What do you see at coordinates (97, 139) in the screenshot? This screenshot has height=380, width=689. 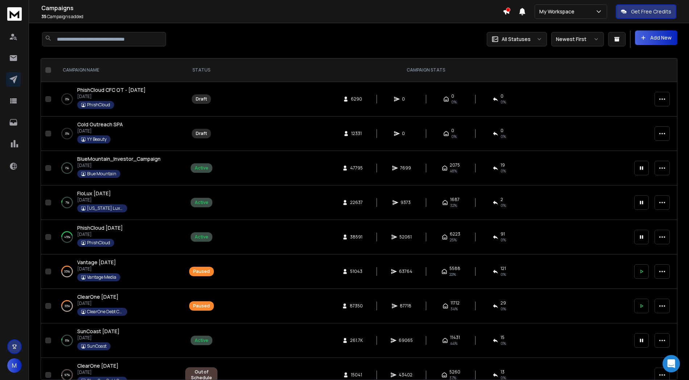 I see `p: YY Beauty` at bounding box center [97, 139].